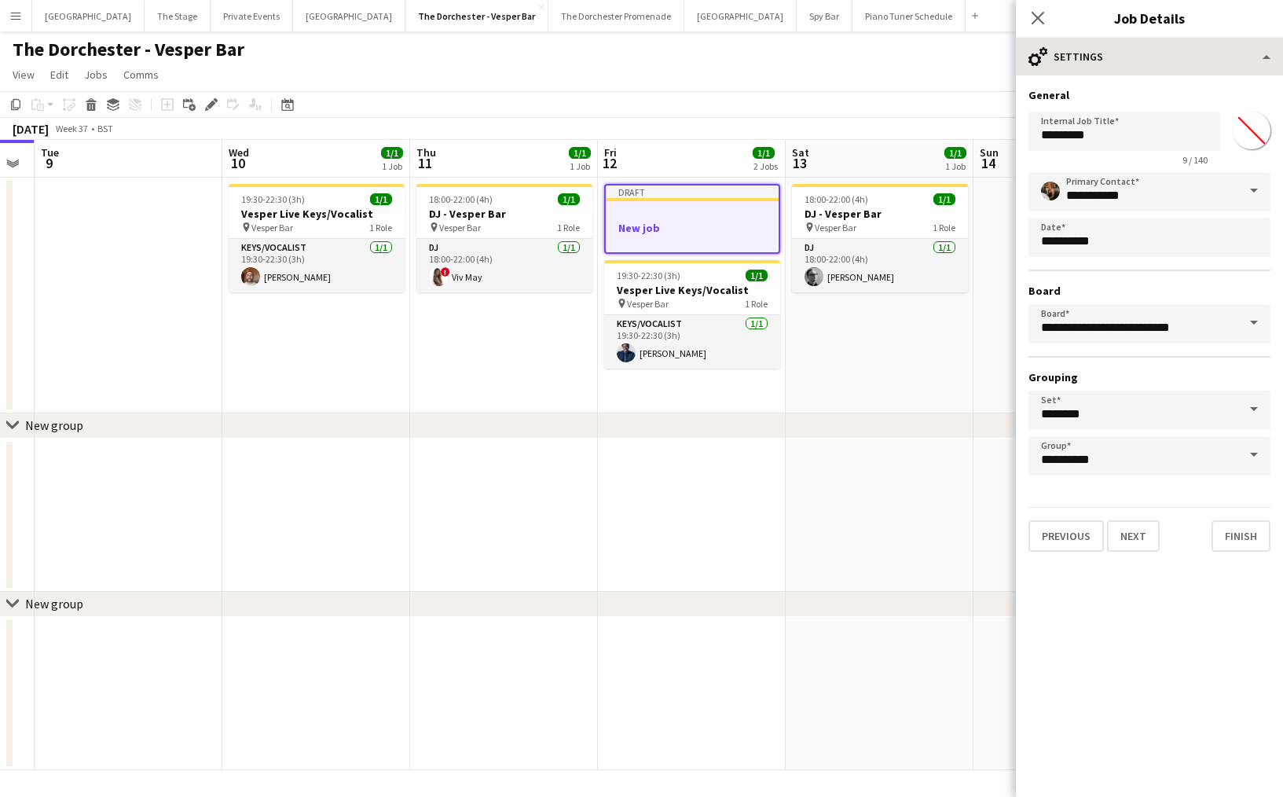 The height and width of the screenshot is (797, 1283). I want to click on span: Tue, so click(50, 152).